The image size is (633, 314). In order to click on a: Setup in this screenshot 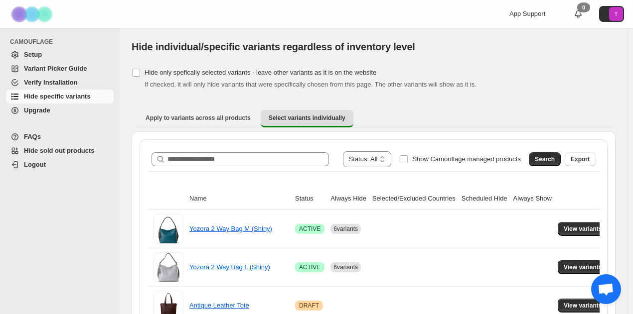, I will do `click(60, 55)`.